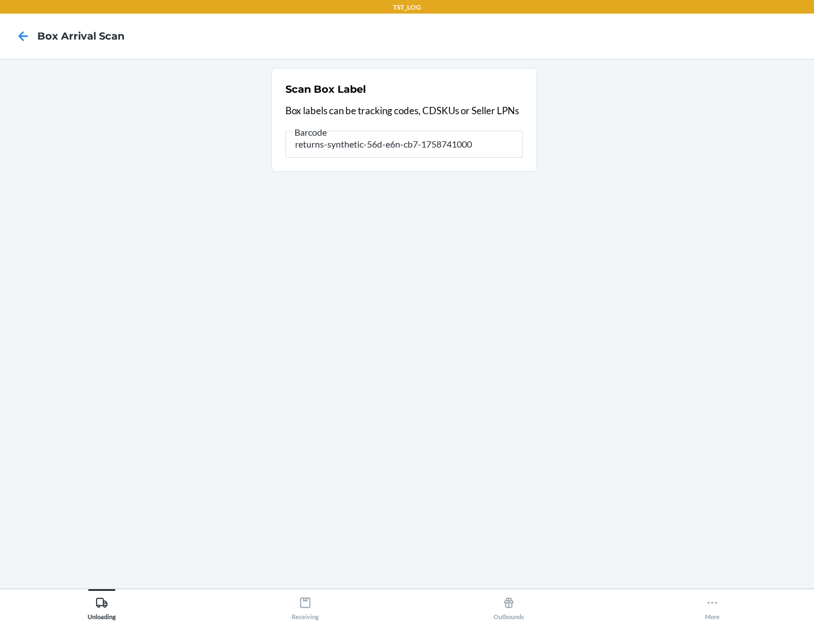 The height and width of the screenshot is (622, 814). What do you see at coordinates (305, 605) in the screenshot?
I see `button: Receiving` at bounding box center [305, 605].